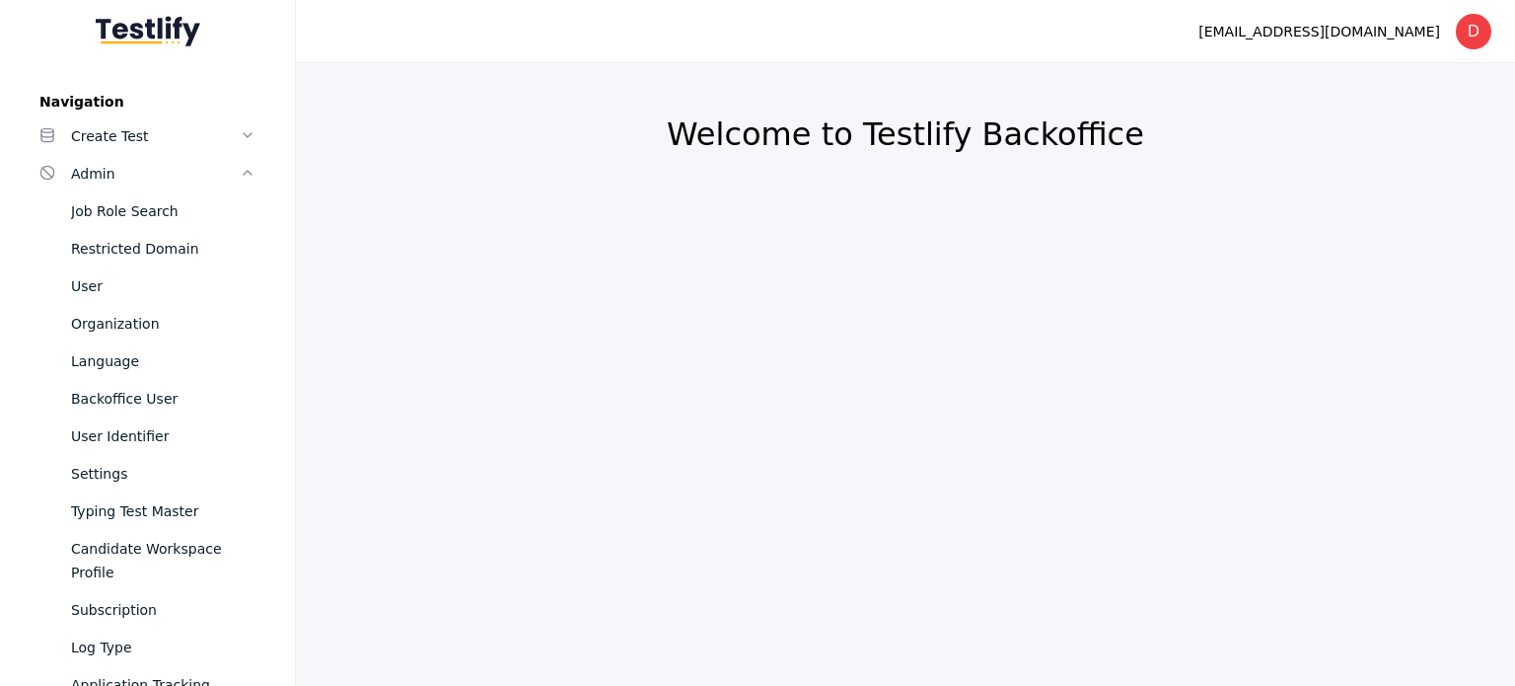 The height and width of the screenshot is (686, 1515). Describe the element at coordinates (1474, 32) in the screenshot. I see `div: D` at that location.